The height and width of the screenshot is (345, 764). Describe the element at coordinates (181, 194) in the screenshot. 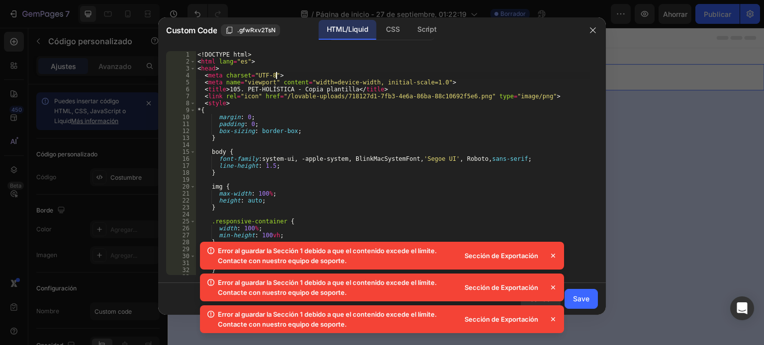

I see `div: 21` at that location.